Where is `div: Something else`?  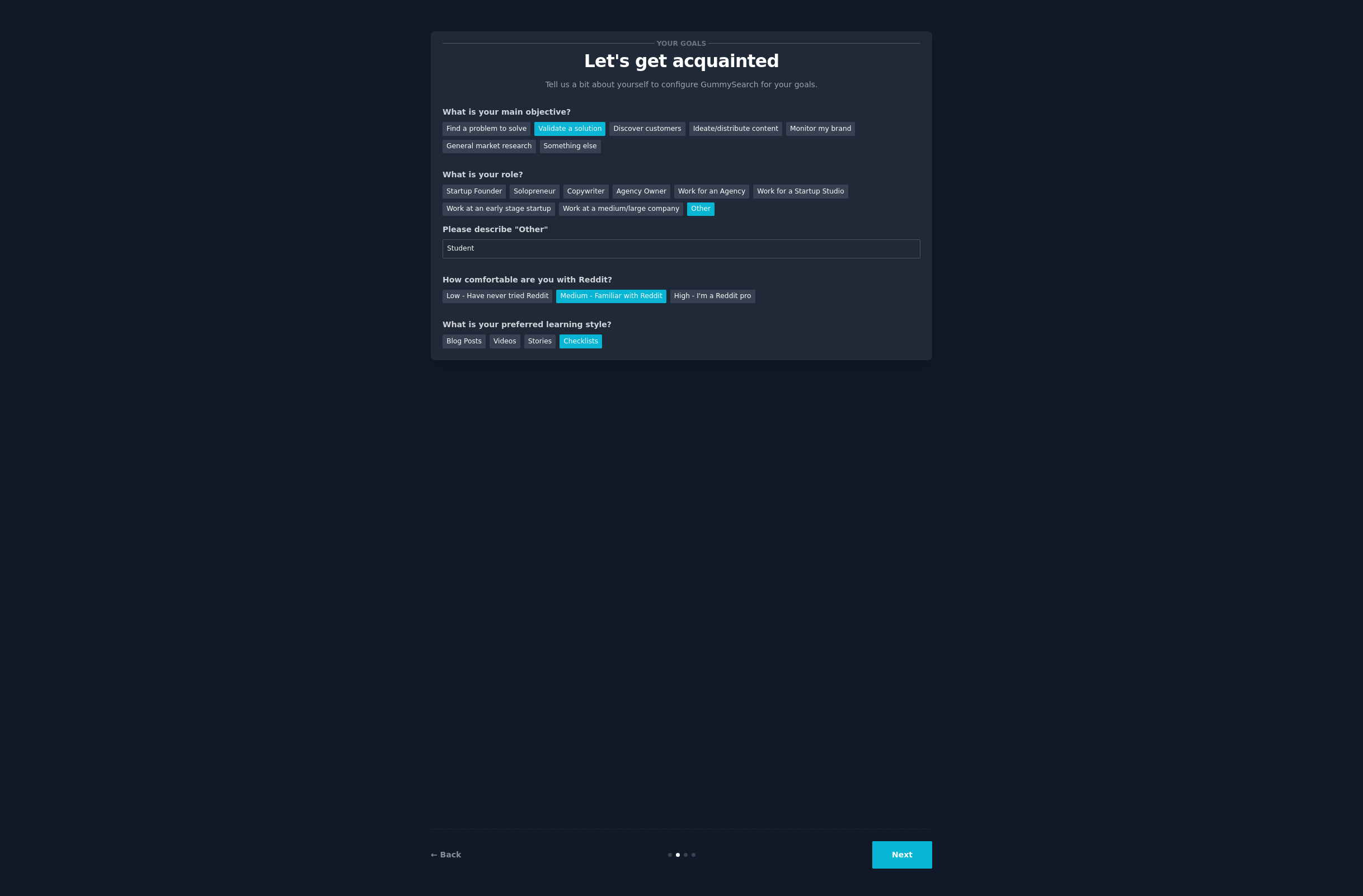 div: Something else is located at coordinates (570, 147).